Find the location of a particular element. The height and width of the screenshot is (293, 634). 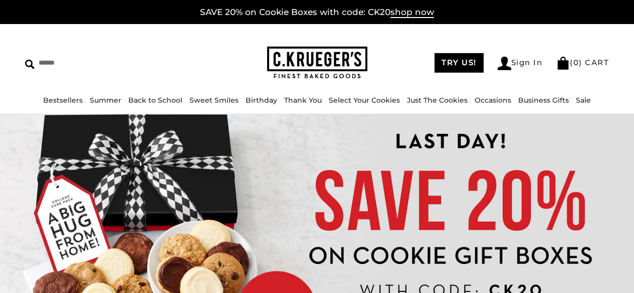

a: Sign In is located at coordinates (520, 63).